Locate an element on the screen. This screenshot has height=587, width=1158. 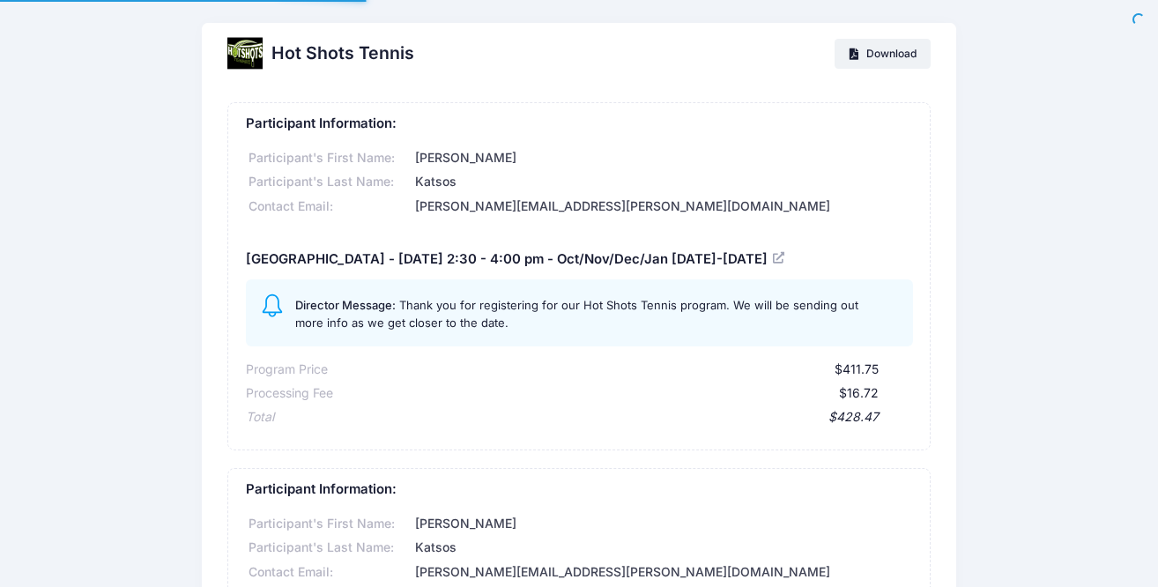
div: $428.47 is located at coordinates (577, 417).